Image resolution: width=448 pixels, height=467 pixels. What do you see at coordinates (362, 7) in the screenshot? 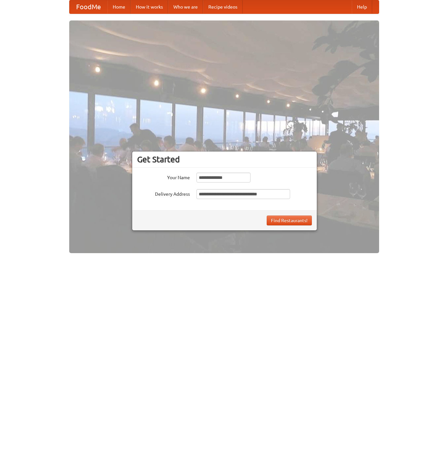
I see `a: Help` at bounding box center [362, 7].